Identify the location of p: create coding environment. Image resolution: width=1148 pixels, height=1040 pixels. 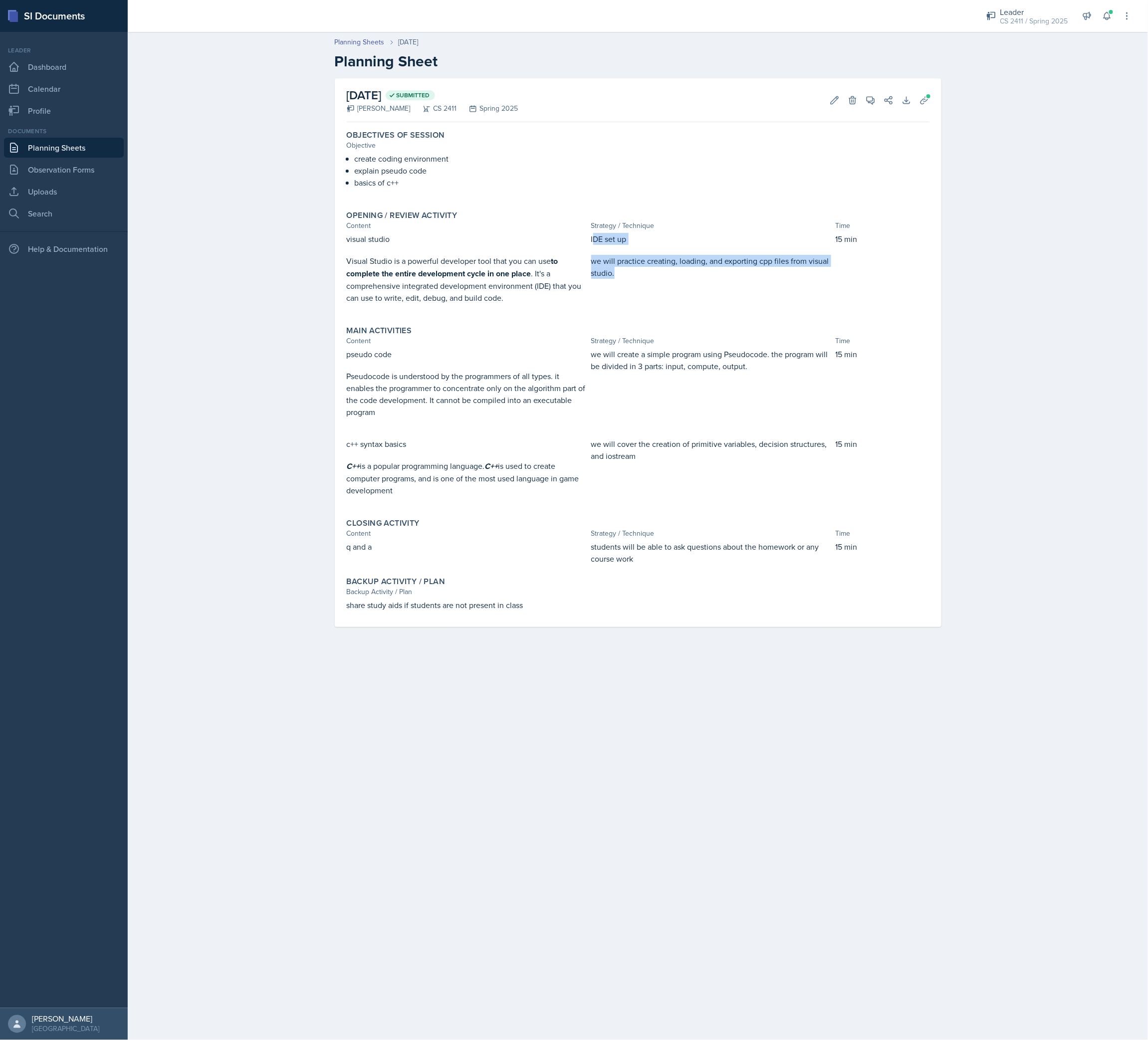
(642, 158).